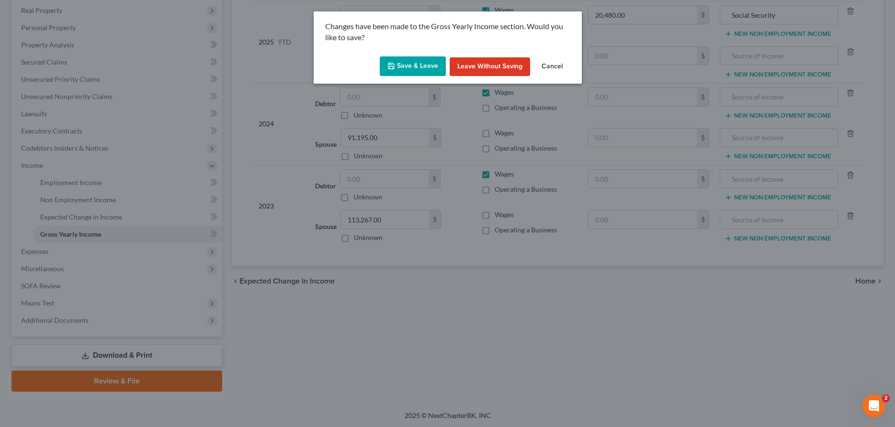  Describe the element at coordinates (552, 67) in the screenshot. I see `button: Cancel` at that location.